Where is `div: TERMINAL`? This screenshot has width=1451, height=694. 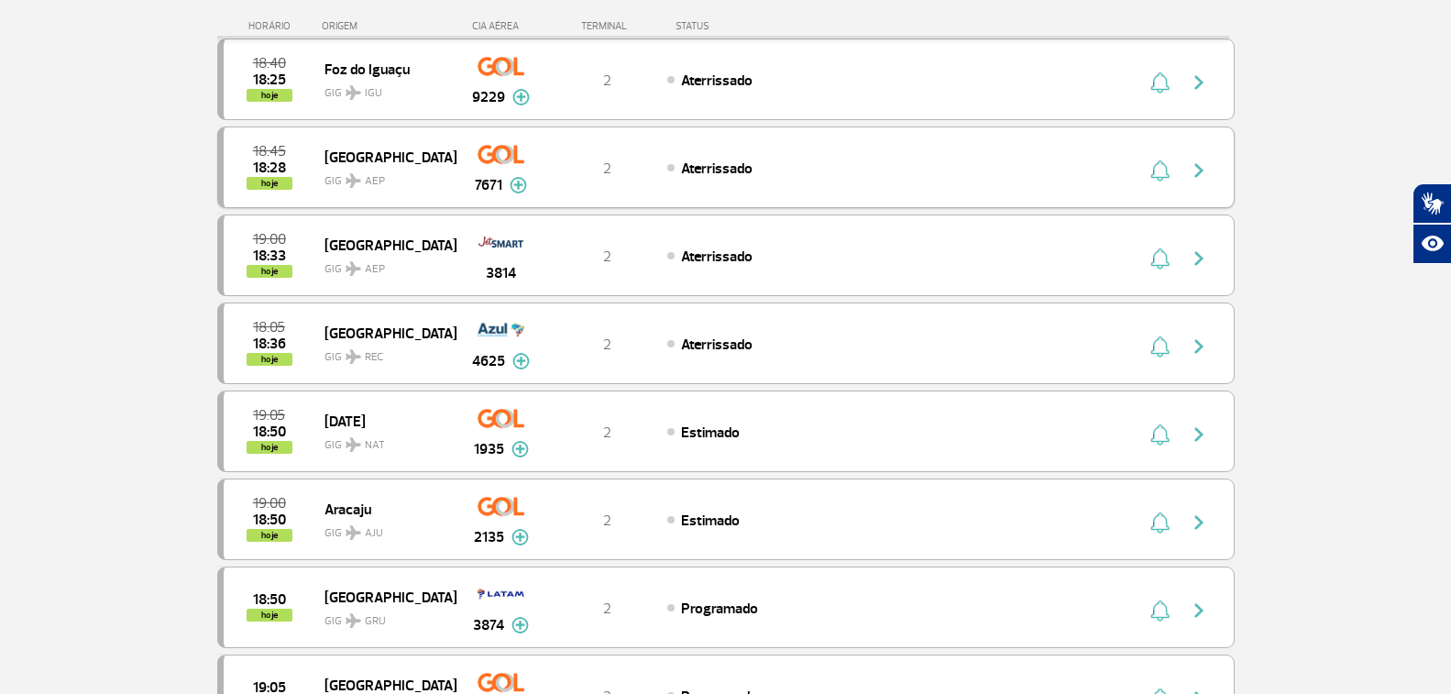
div: TERMINAL is located at coordinates (607, 26).